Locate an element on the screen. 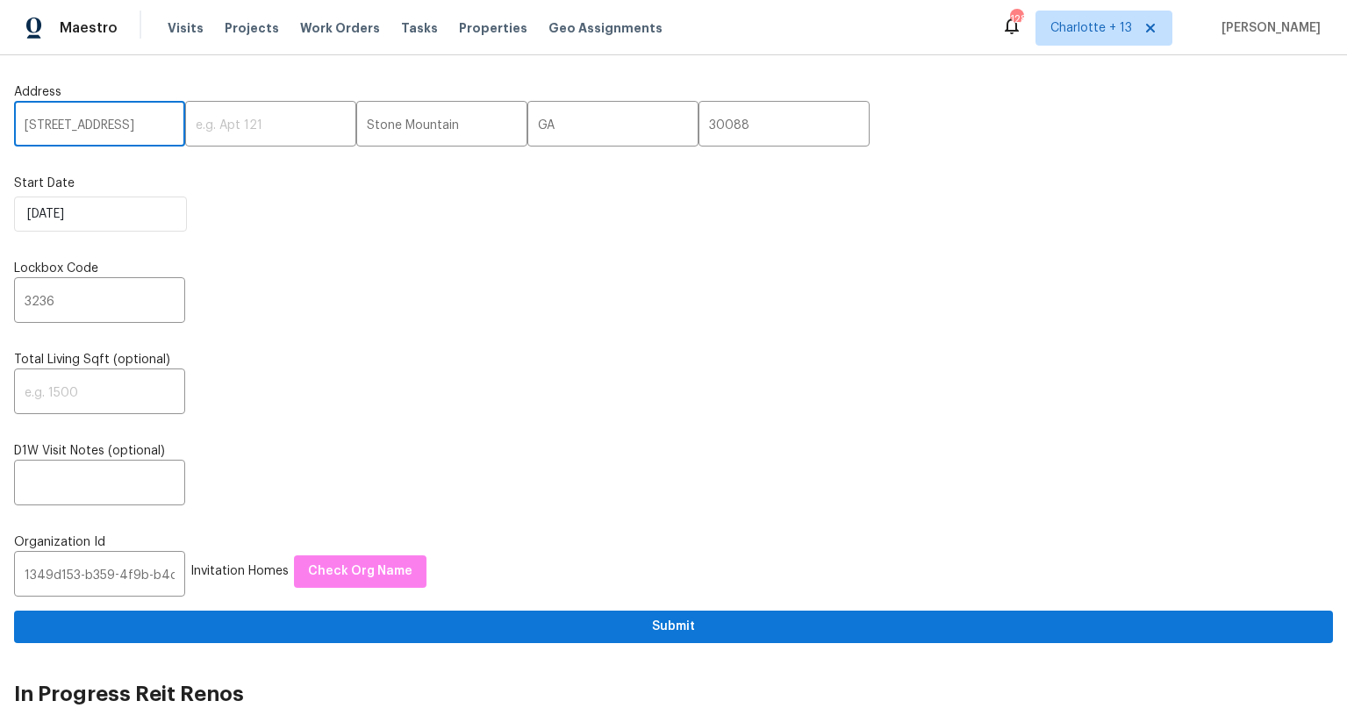  button: Check Org Name is located at coordinates (360, 571).